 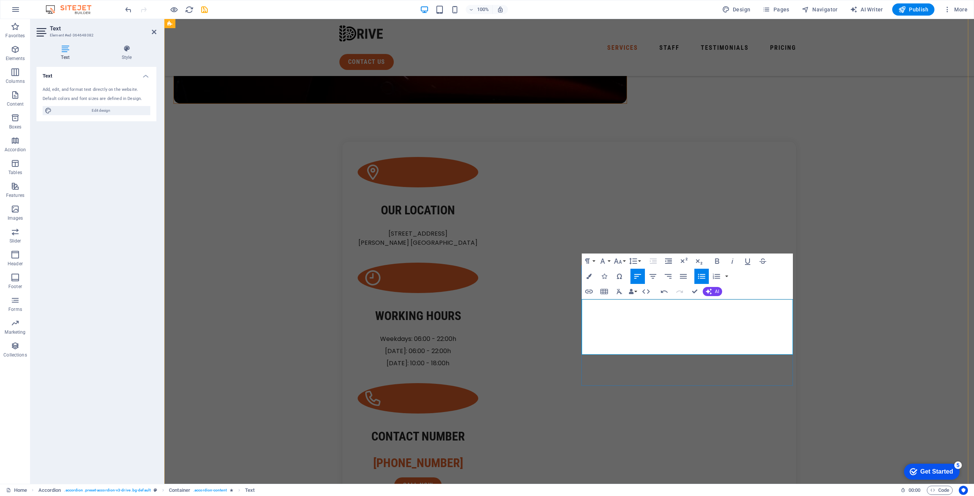 What do you see at coordinates (128, 10) in the screenshot?
I see `button: undo` at bounding box center [128, 10].